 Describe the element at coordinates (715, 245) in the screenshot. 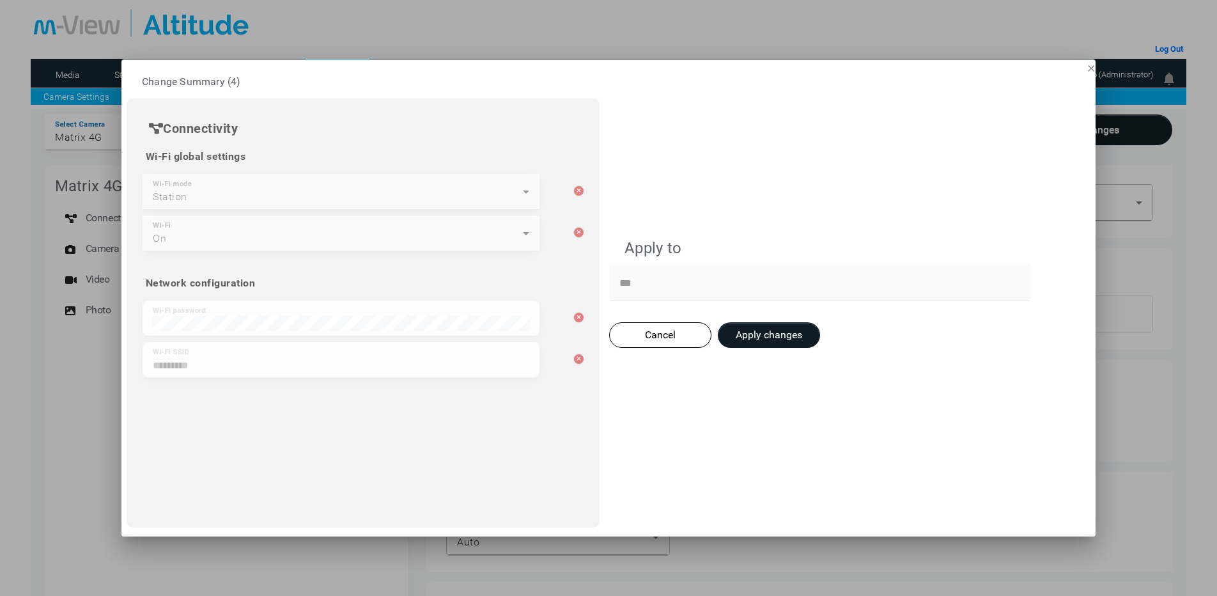

I see `h1: Apply to` at that location.